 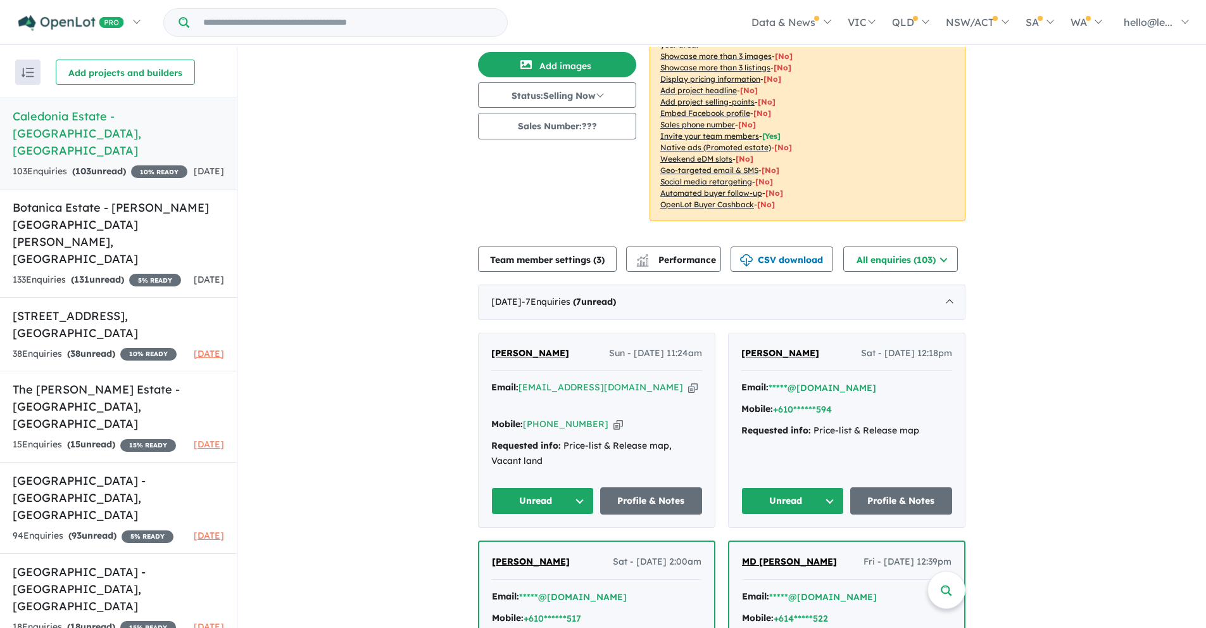 What do you see at coordinates (77, 535) in the screenshot?
I see `span: 93` at bounding box center [77, 535].